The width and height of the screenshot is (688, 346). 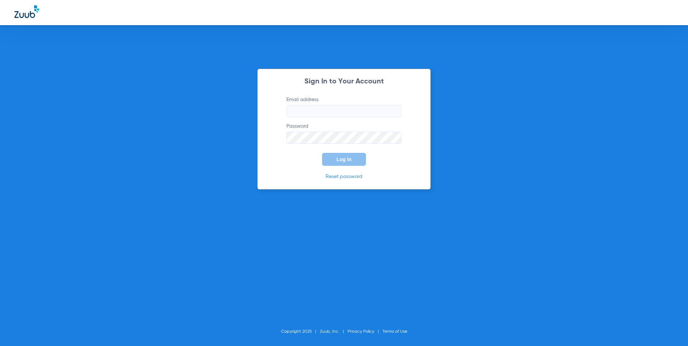 I want to click on button: Log In, so click(x=344, y=159).